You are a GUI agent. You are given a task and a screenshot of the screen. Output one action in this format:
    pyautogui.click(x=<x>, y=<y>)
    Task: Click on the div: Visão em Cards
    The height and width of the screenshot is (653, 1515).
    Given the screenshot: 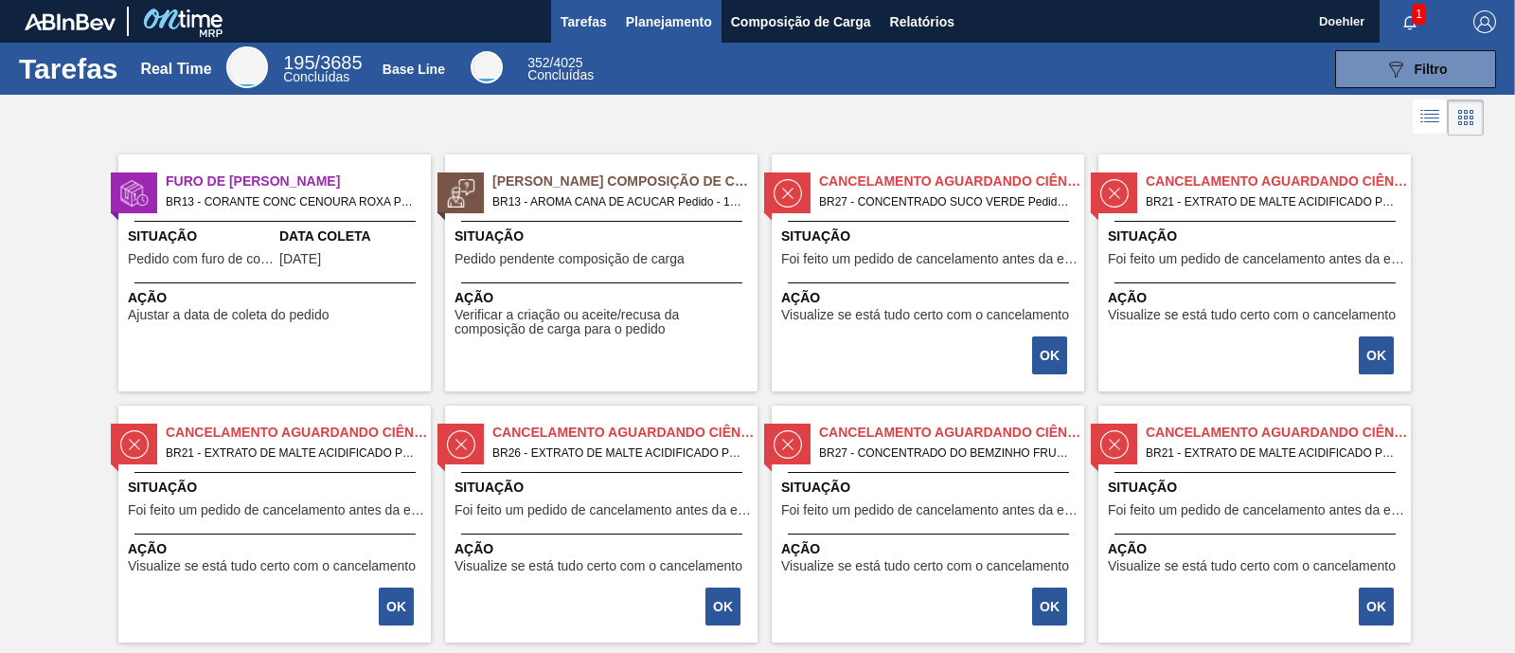 What is the action you would take?
    pyautogui.click(x=1466, y=117)
    